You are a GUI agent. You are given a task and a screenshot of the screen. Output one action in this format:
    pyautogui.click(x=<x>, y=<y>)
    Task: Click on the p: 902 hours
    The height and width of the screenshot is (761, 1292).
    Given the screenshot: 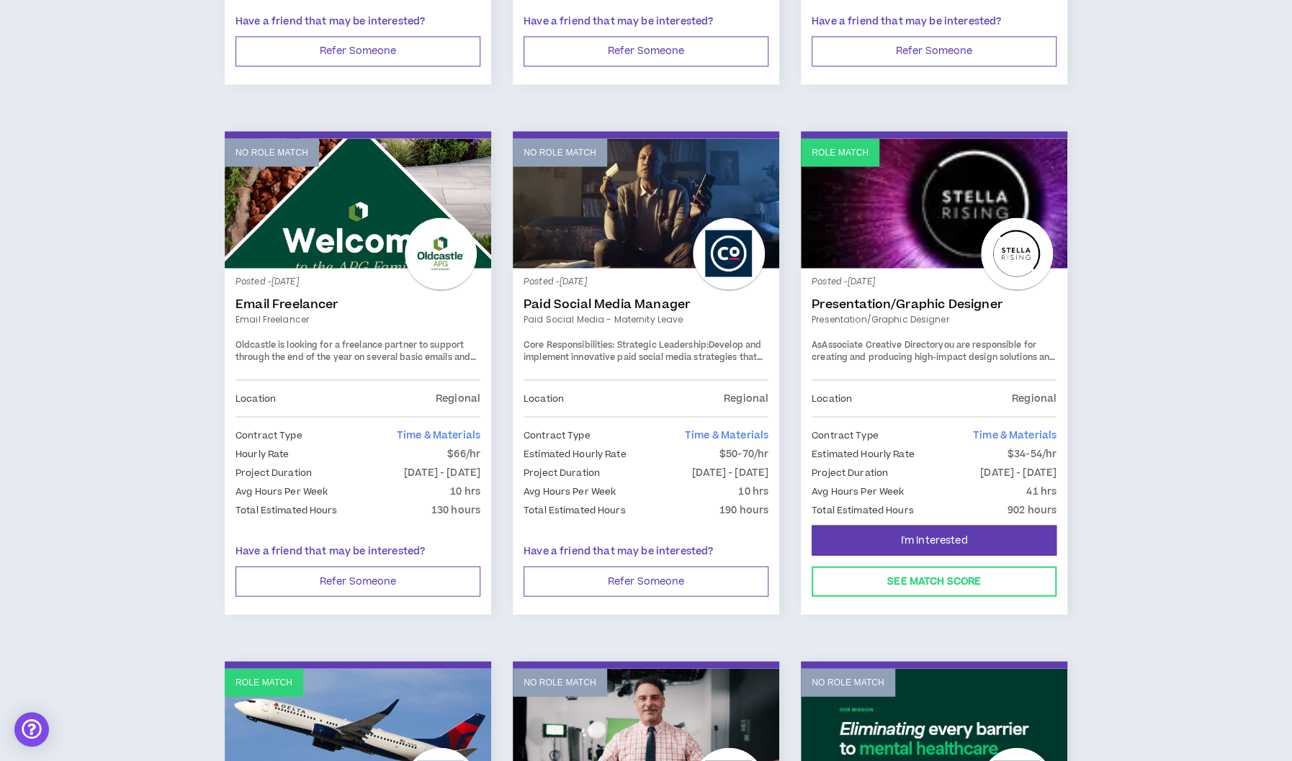 What is the action you would take?
    pyautogui.click(x=1032, y=510)
    